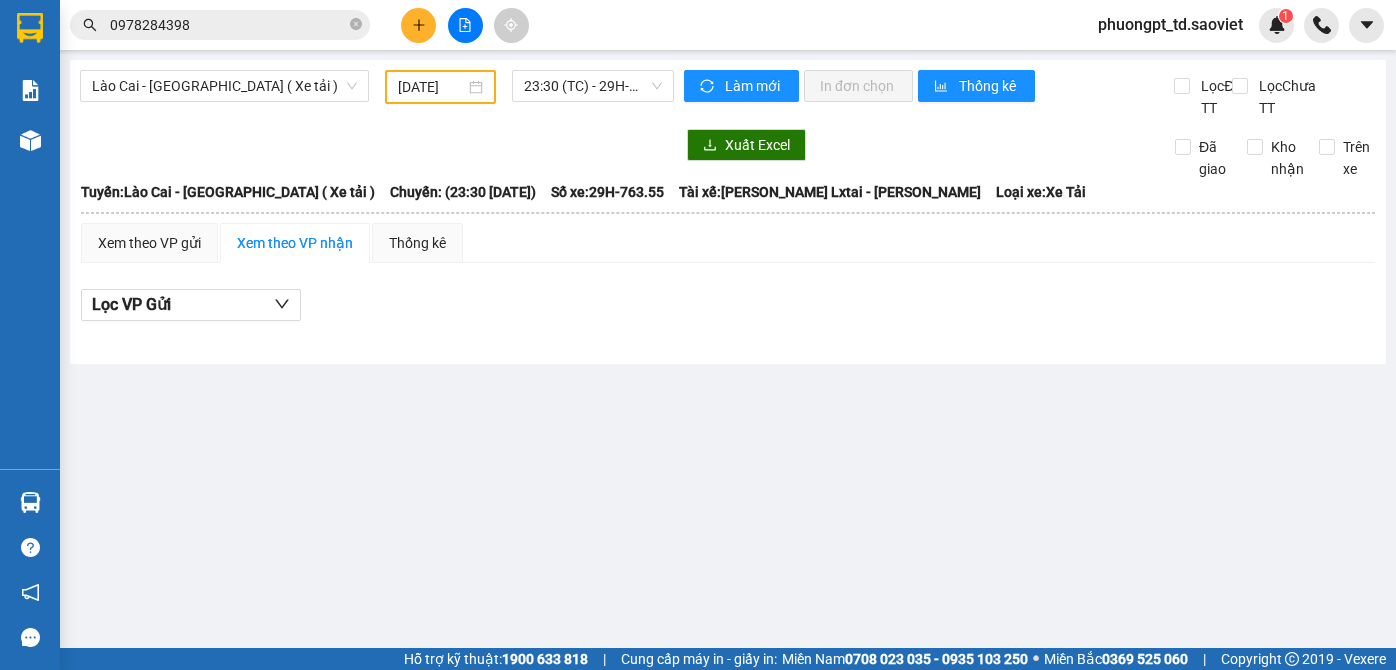  What do you see at coordinates (936, 659) in the screenshot?
I see `strong: 0708 023 035 - 0935 103 250` at bounding box center [936, 659].